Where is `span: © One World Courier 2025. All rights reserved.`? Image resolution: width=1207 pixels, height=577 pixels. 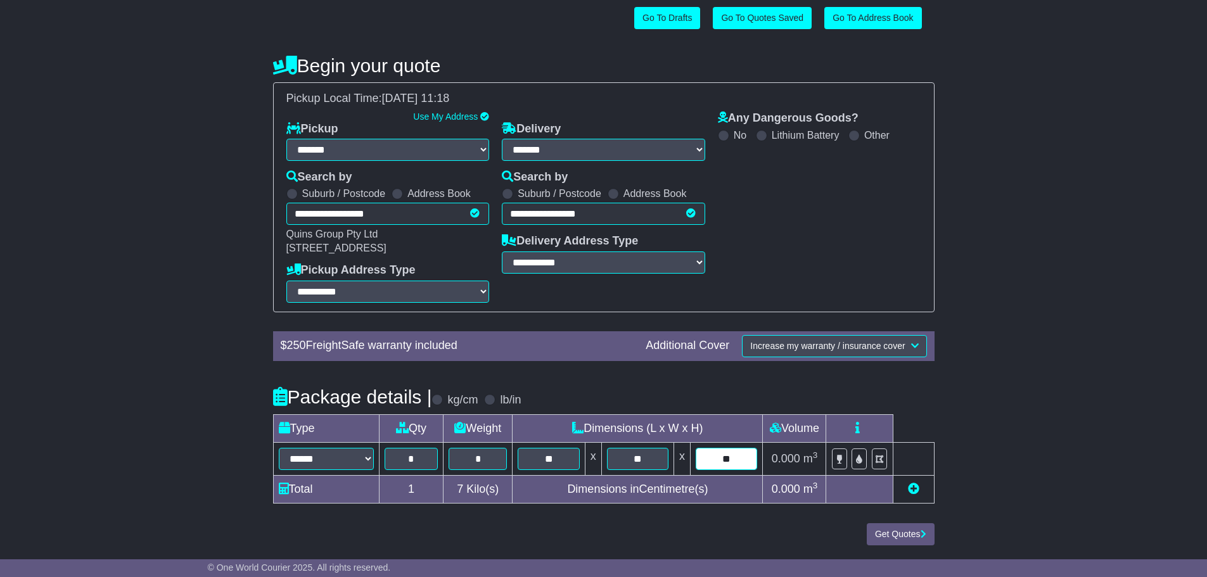
span: © One World Courier 2025. All rights reserved. is located at coordinates (299, 568).